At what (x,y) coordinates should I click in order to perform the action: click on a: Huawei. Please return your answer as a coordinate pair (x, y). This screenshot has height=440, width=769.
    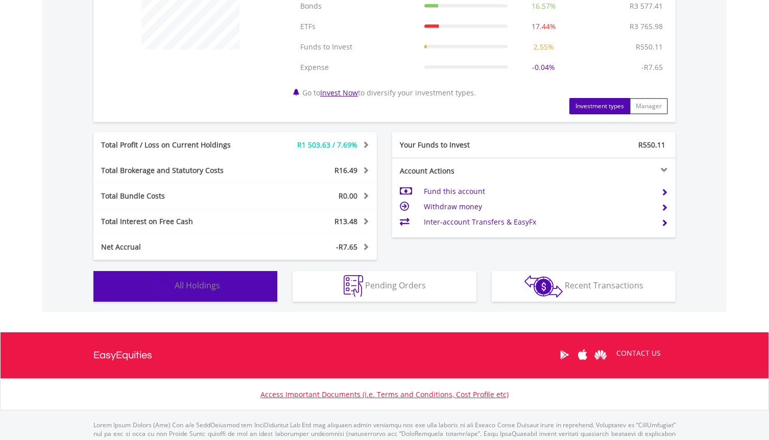
    Looking at the image, I should click on (600, 355).